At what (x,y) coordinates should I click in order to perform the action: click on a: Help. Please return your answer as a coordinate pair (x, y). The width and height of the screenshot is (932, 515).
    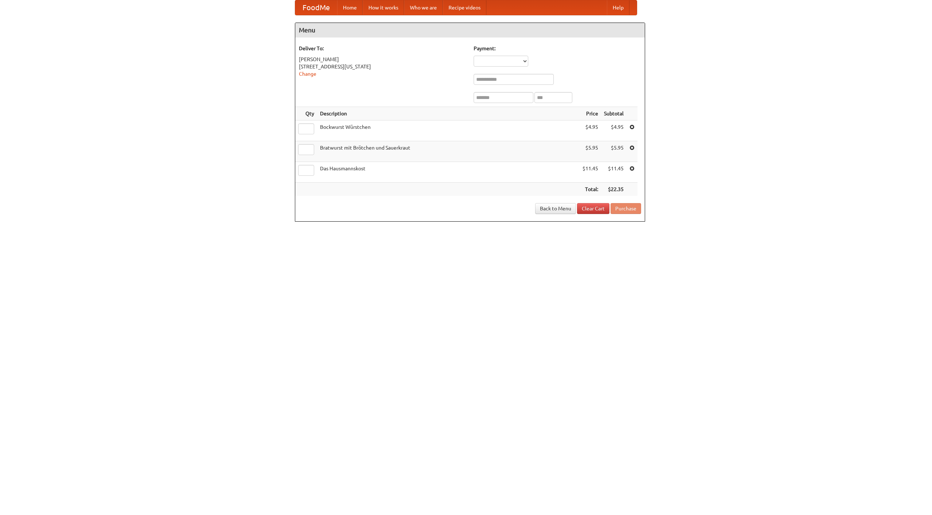
    Looking at the image, I should click on (618, 8).